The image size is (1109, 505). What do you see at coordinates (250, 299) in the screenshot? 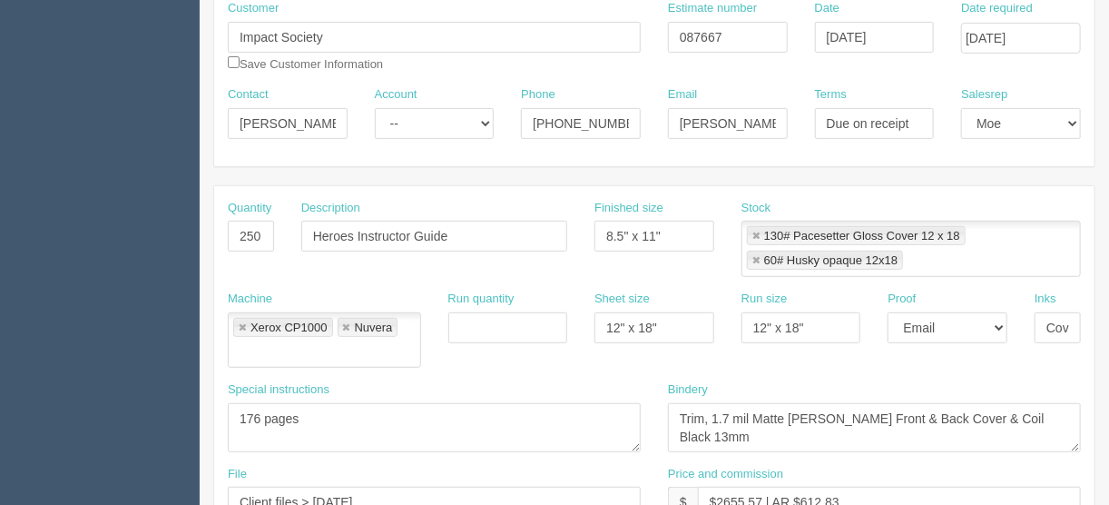
I see `label: Machine` at bounding box center [250, 299].